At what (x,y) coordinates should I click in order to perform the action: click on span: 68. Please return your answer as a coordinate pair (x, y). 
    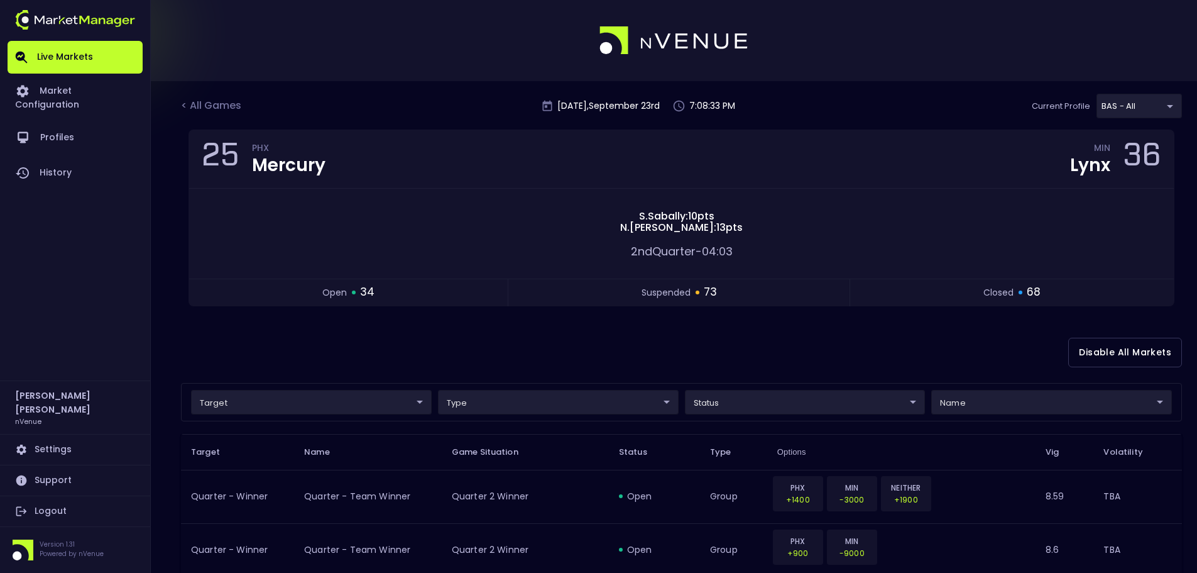
    Looking at the image, I should click on (1034, 292).